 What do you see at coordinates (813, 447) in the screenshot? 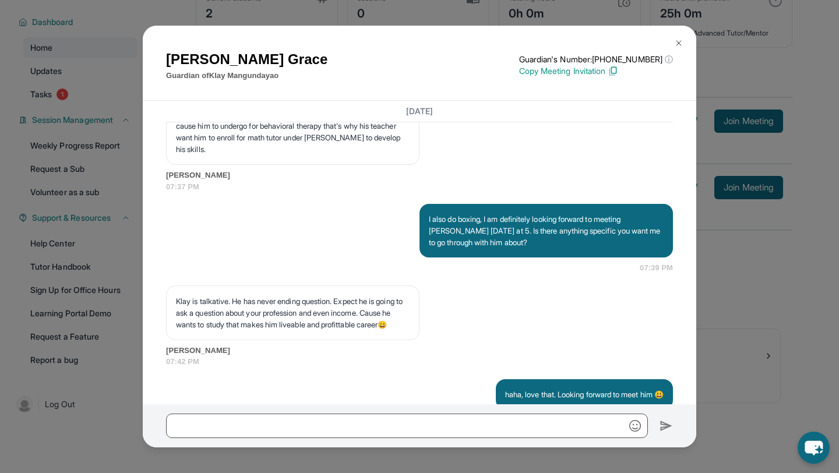
I see `button: chat-button` at bounding box center [813, 447].